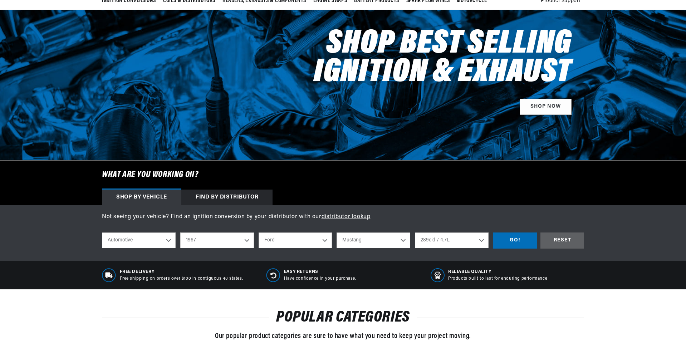 The image size is (686, 343). What do you see at coordinates (343, 317) in the screenshot?
I see `h2: POPULAR CATEGORIES` at bounding box center [343, 317].